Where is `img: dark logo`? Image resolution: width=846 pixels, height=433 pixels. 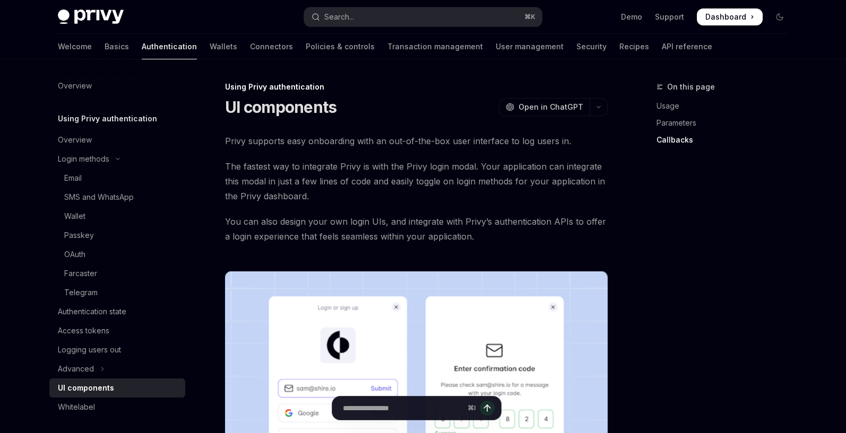
img: dark logo is located at coordinates (91, 17).